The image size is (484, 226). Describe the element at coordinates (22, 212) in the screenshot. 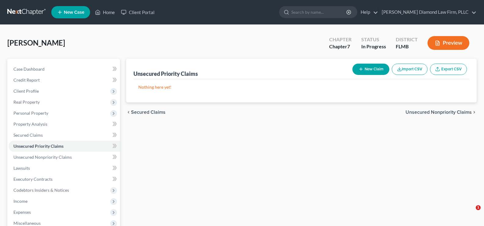

I see `span: Expenses` at that location.